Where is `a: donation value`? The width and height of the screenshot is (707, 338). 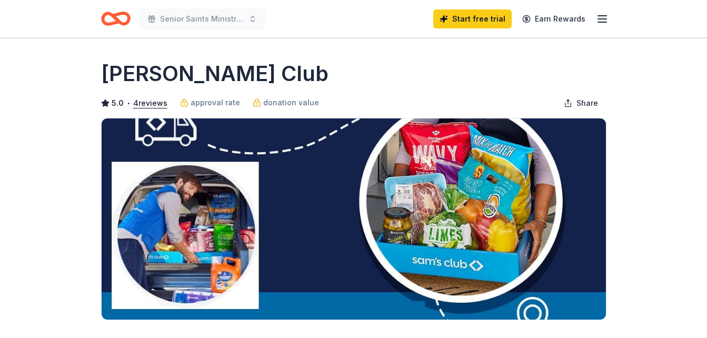
a: donation value is located at coordinates (286, 103).